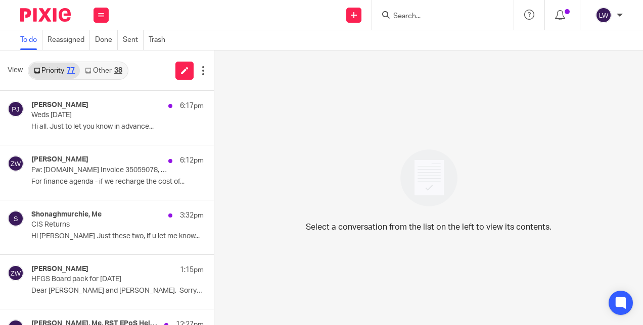 This screenshot has height=325, width=643. What do you see at coordinates (117, 182) in the screenshot?
I see `p: For finance agenda - if we recharge the cost of...` at bounding box center [117, 182].